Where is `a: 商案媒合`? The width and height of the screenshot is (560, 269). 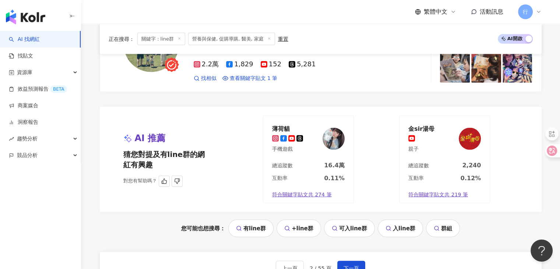 a: 商案媒合 is located at coordinates (24, 106).